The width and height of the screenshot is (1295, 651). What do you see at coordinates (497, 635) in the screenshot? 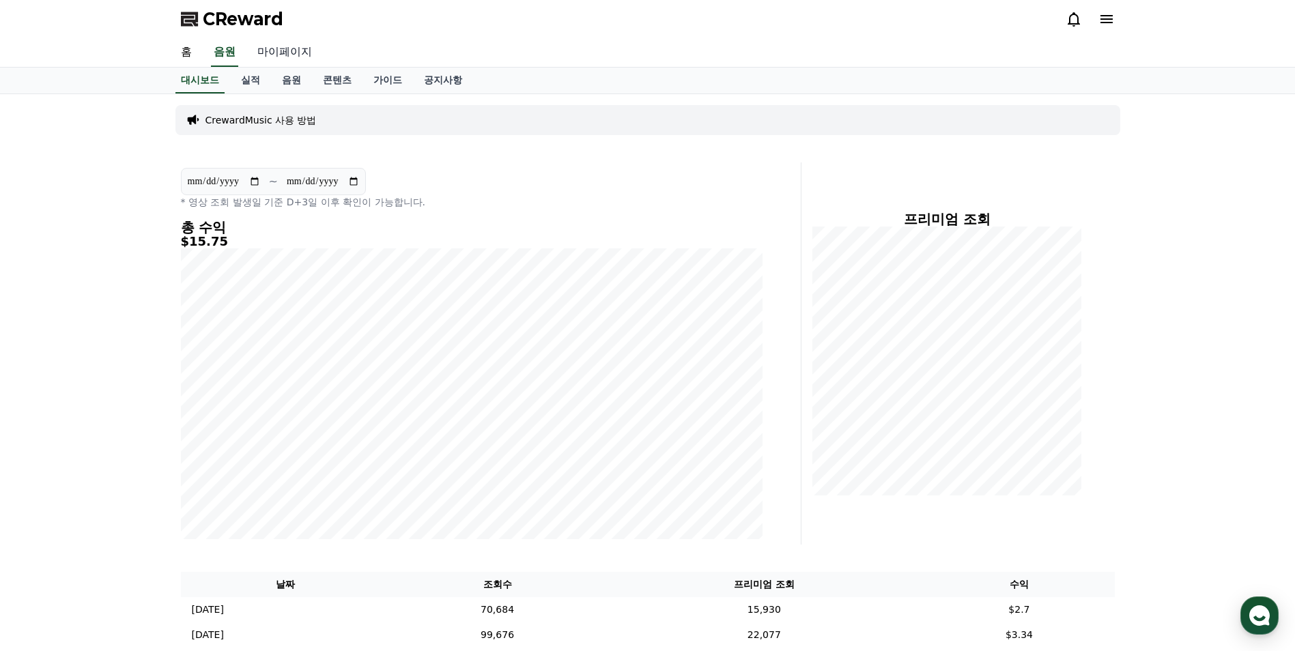
I see `td: 99,676` at bounding box center [497, 635].